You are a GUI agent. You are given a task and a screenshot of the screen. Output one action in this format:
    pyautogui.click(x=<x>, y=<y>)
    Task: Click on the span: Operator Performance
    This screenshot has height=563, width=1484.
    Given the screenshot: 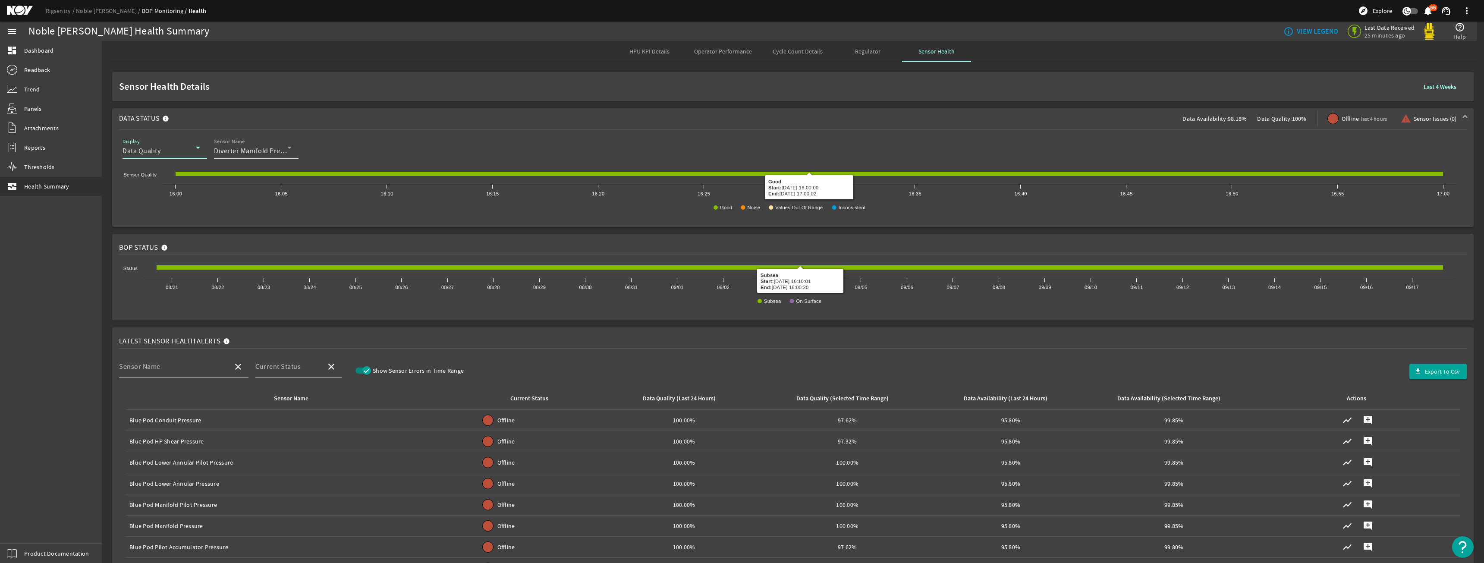 What is the action you would take?
    pyautogui.click(x=723, y=51)
    